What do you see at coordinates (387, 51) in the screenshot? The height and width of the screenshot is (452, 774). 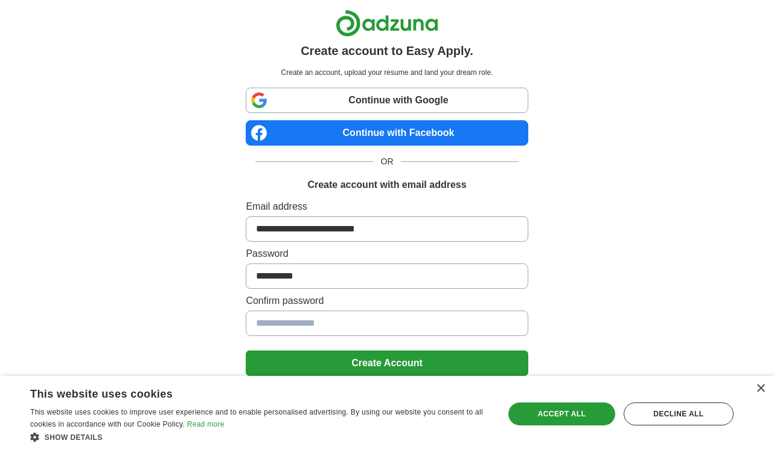 I see `h1: Create account to Easy Apply.` at bounding box center [387, 51].